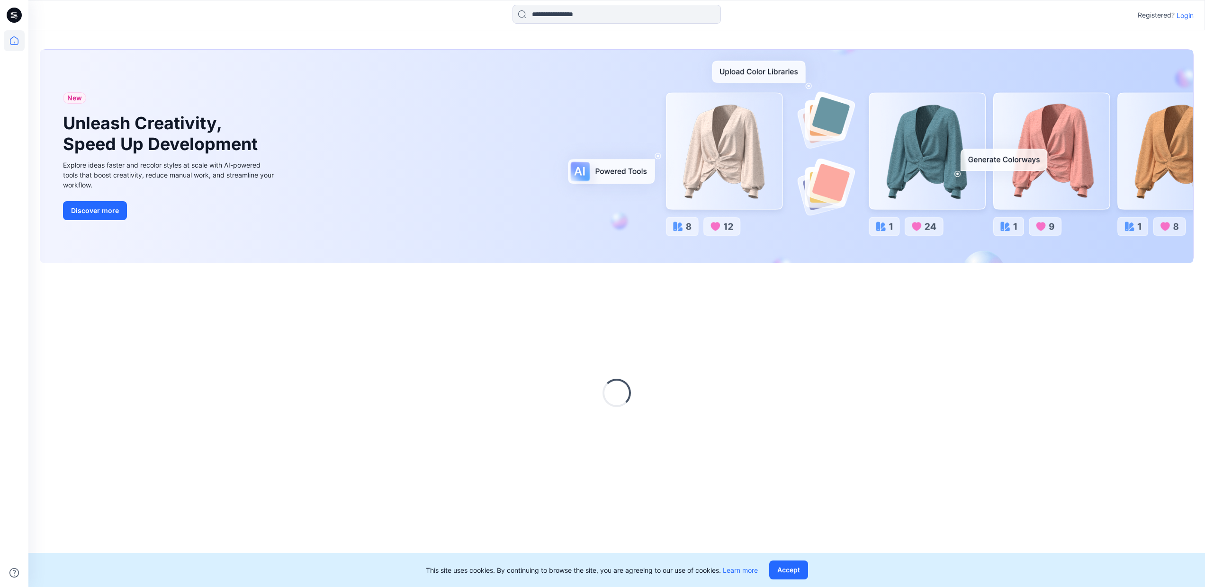 Image resolution: width=1205 pixels, height=587 pixels. Describe the element at coordinates (74, 98) in the screenshot. I see `span: New` at that location.